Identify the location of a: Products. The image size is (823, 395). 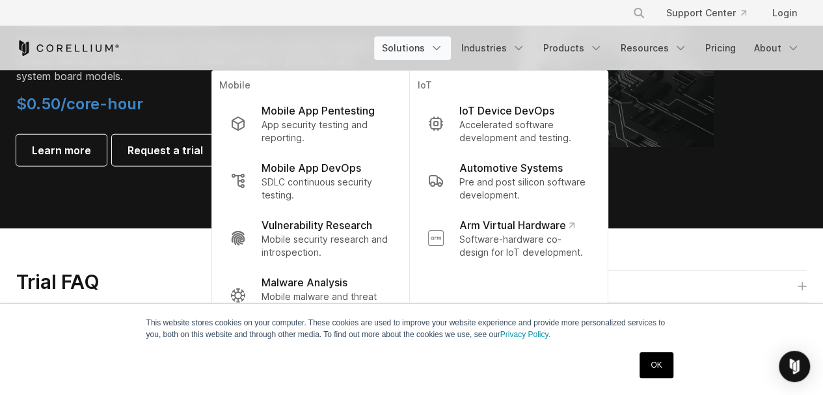
(572, 48).